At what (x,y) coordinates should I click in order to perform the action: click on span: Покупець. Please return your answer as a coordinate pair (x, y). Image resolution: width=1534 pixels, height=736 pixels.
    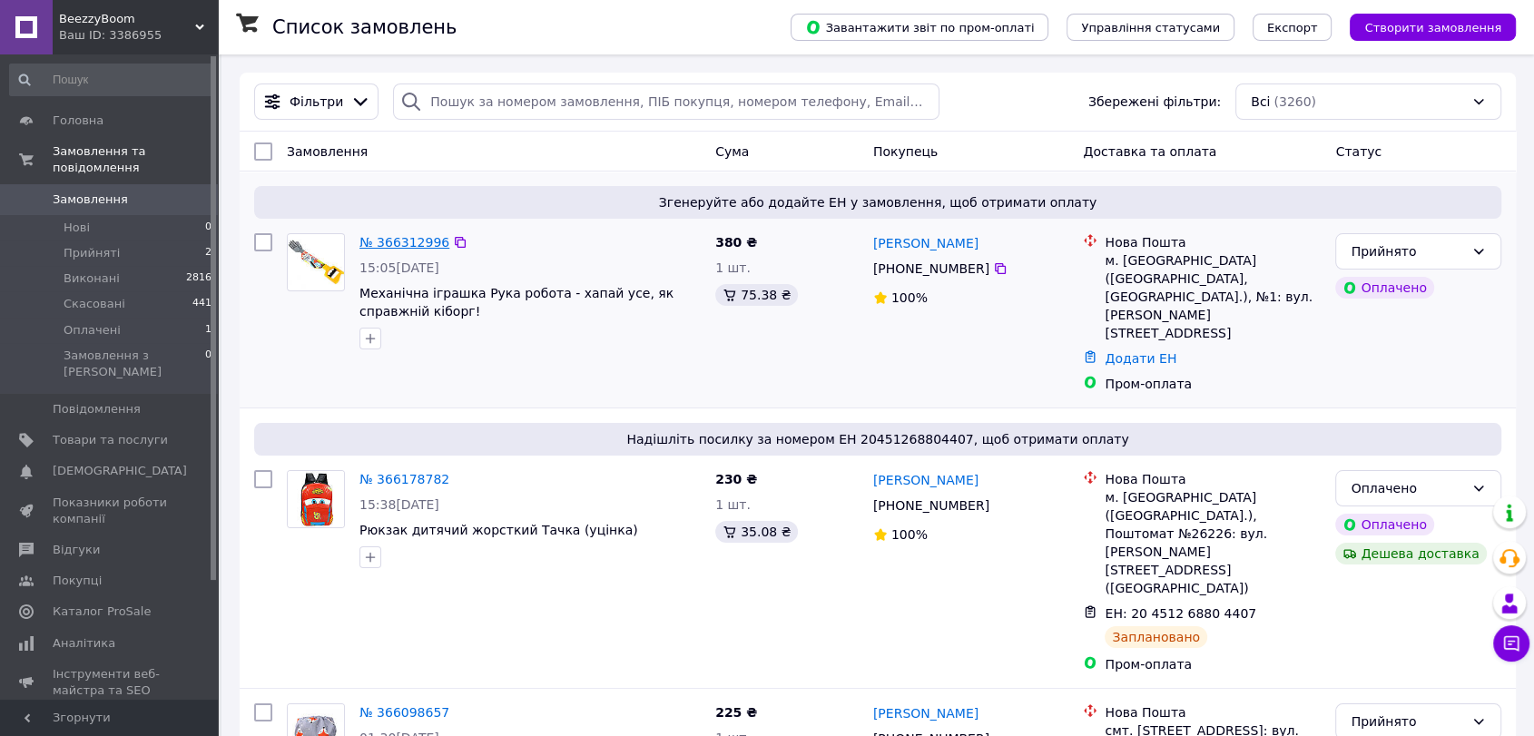
    Looking at the image, I should click on (905, 152).